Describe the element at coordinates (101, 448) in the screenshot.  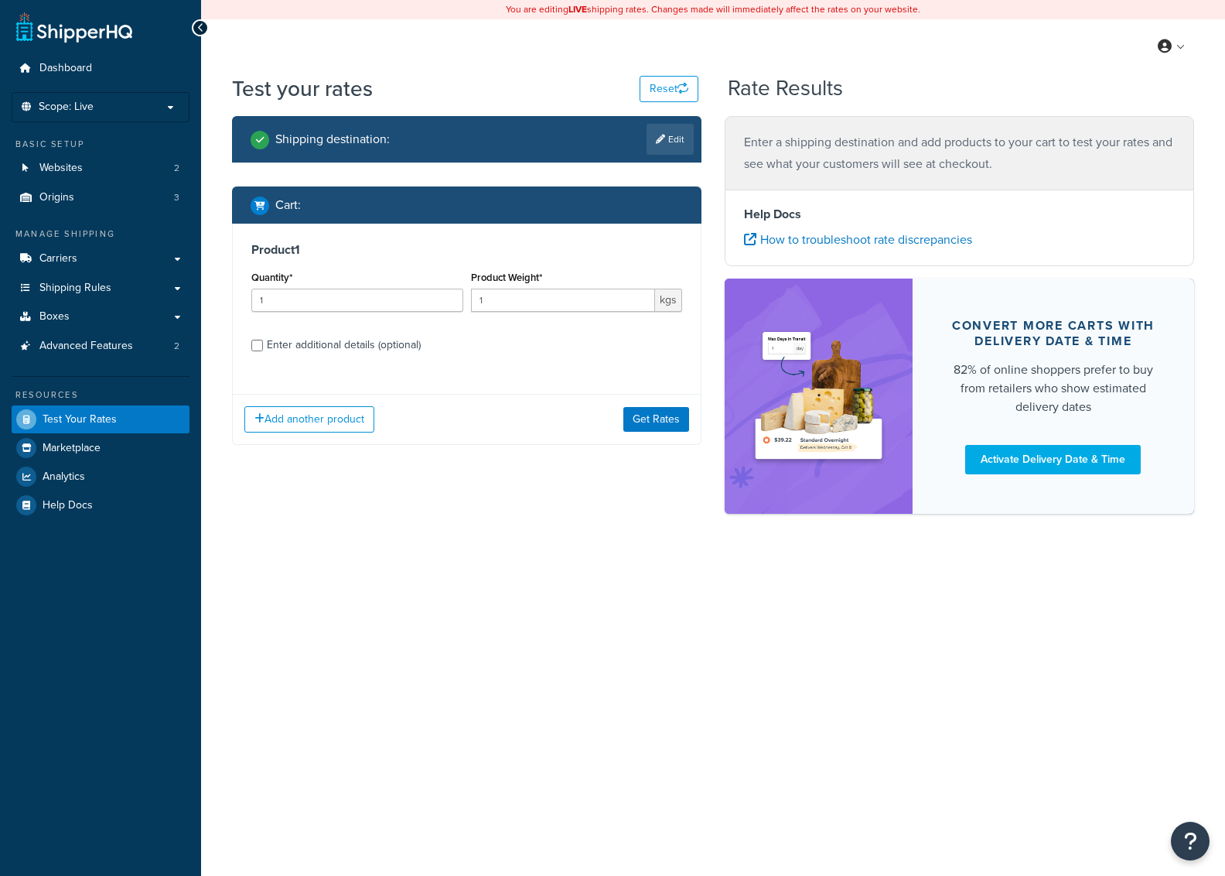
I see `li: Marketplace` at that location.